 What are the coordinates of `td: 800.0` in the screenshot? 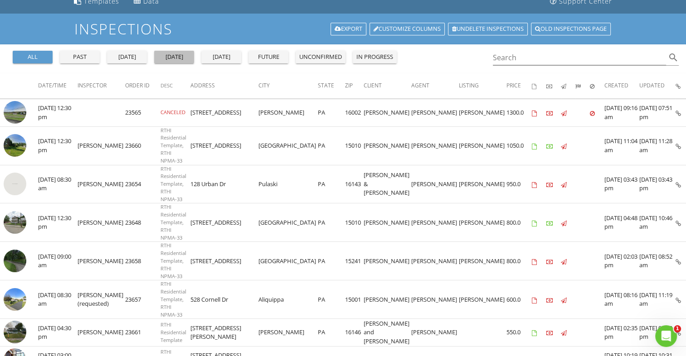 It's located at (519, 223).